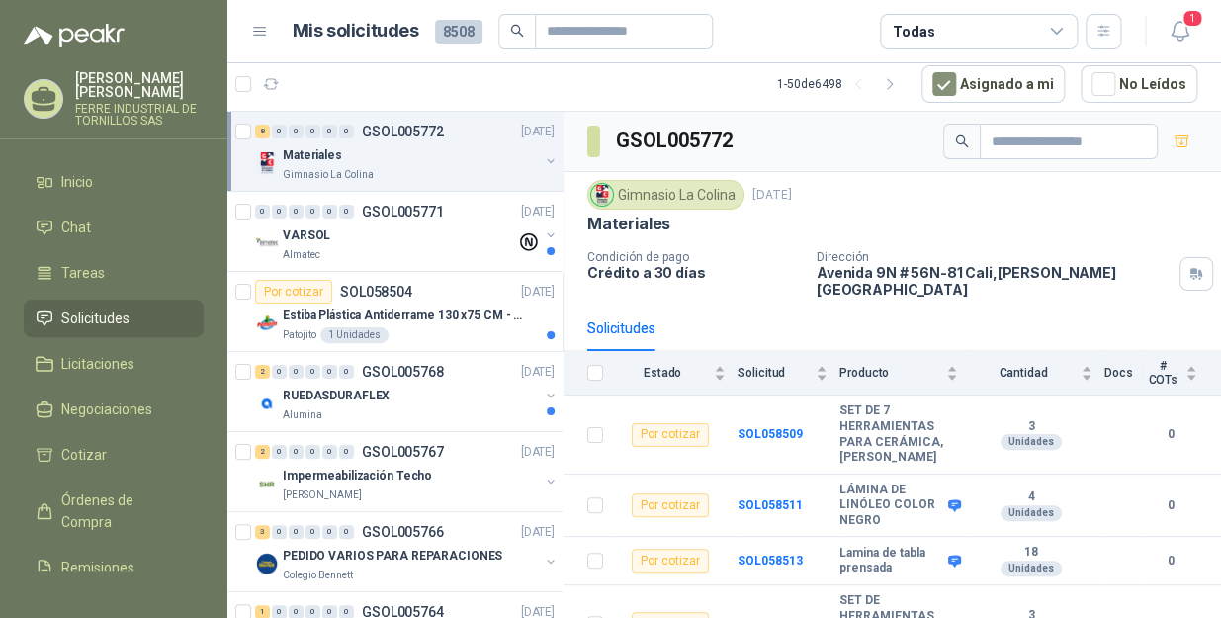 This screenshot has height=618, width=1221. Describe the element at coordinates (891, 561) in the screenshot. I see `b: Lamina de tabla prensada` at that location.